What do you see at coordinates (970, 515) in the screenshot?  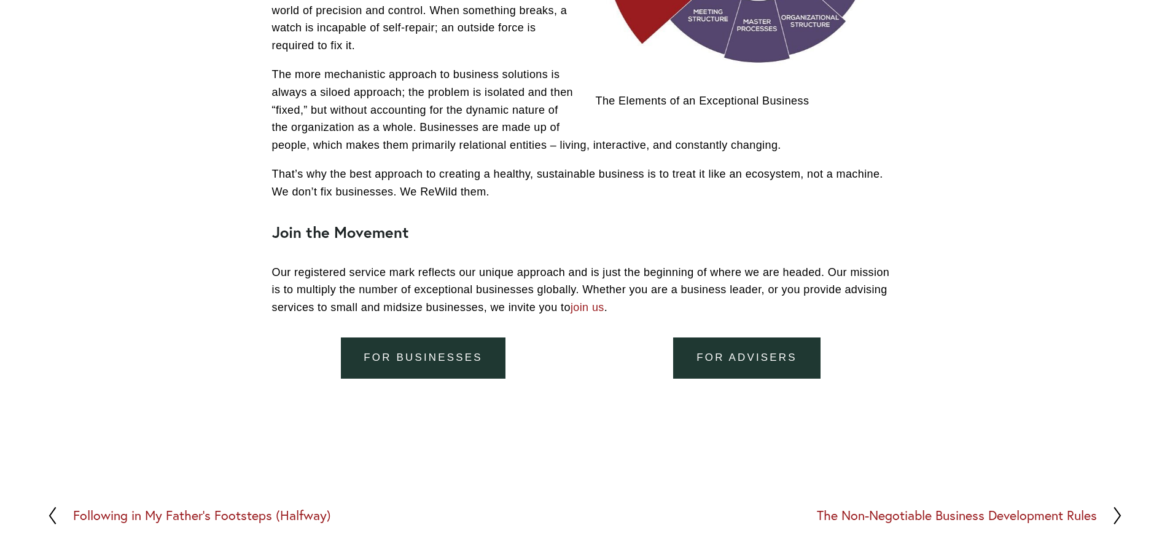 I see `a: The Non-Negotiable Business Development Rules` at bounding box center [970, 515].